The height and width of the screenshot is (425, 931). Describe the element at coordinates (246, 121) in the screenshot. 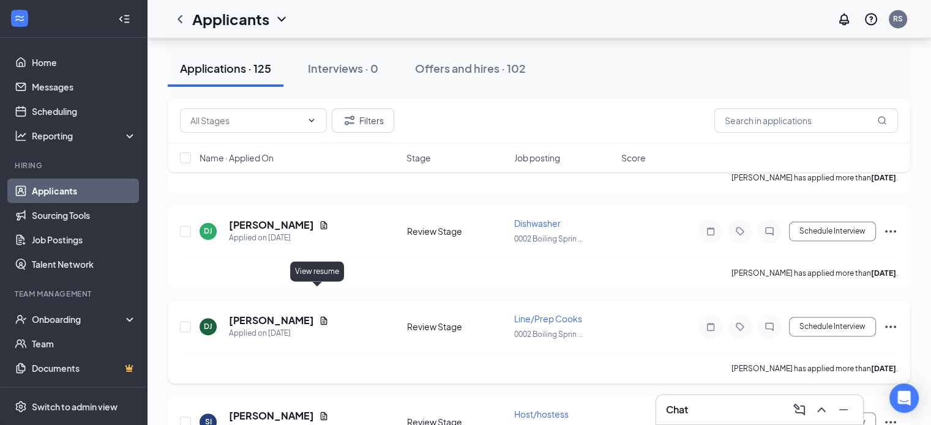

I see `input: All Stages` at that location.